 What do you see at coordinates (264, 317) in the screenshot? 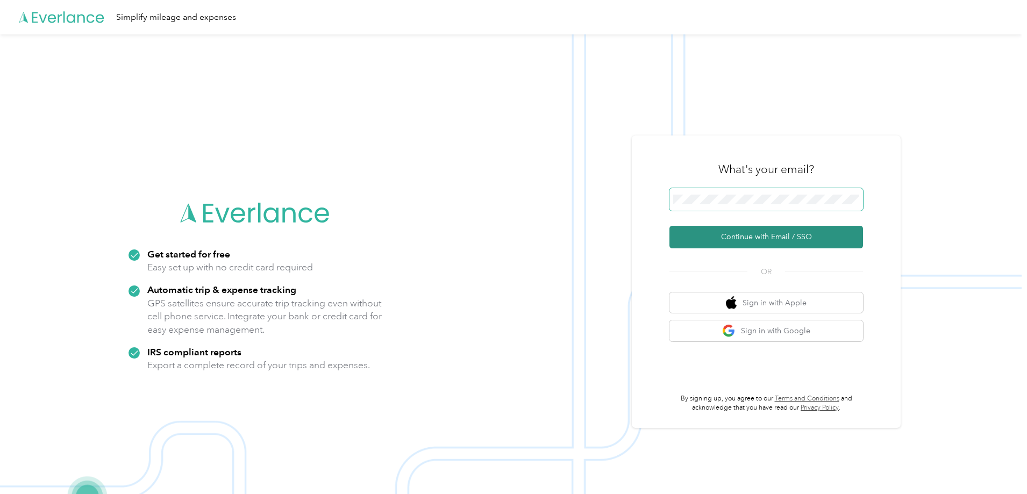
I see `p: GPS satellites ensure accurate trip tracking even without cell phone service. Integrate your bank...` at bounding box center [264, 317].